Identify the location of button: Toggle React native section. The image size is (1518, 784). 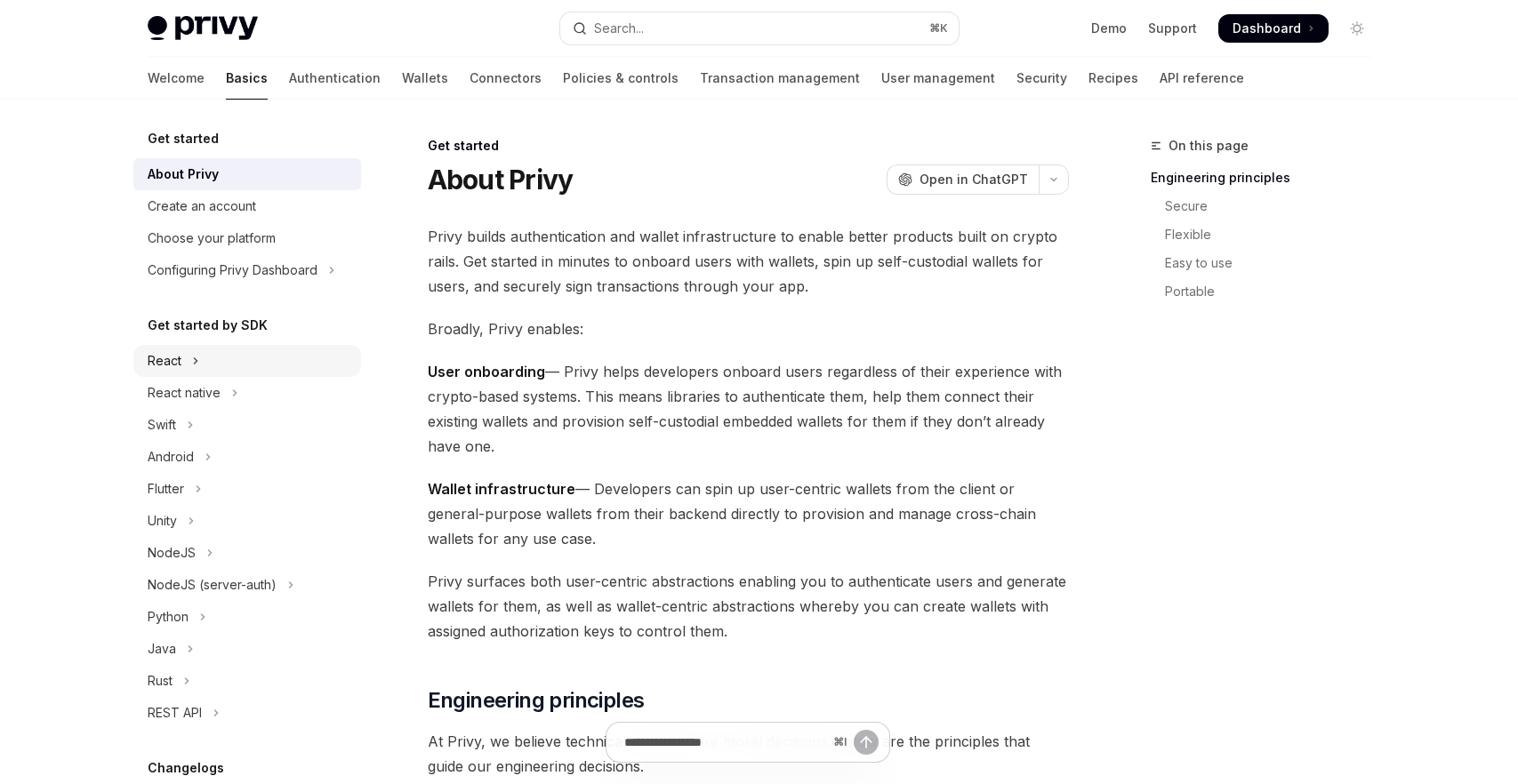
(247, 393).